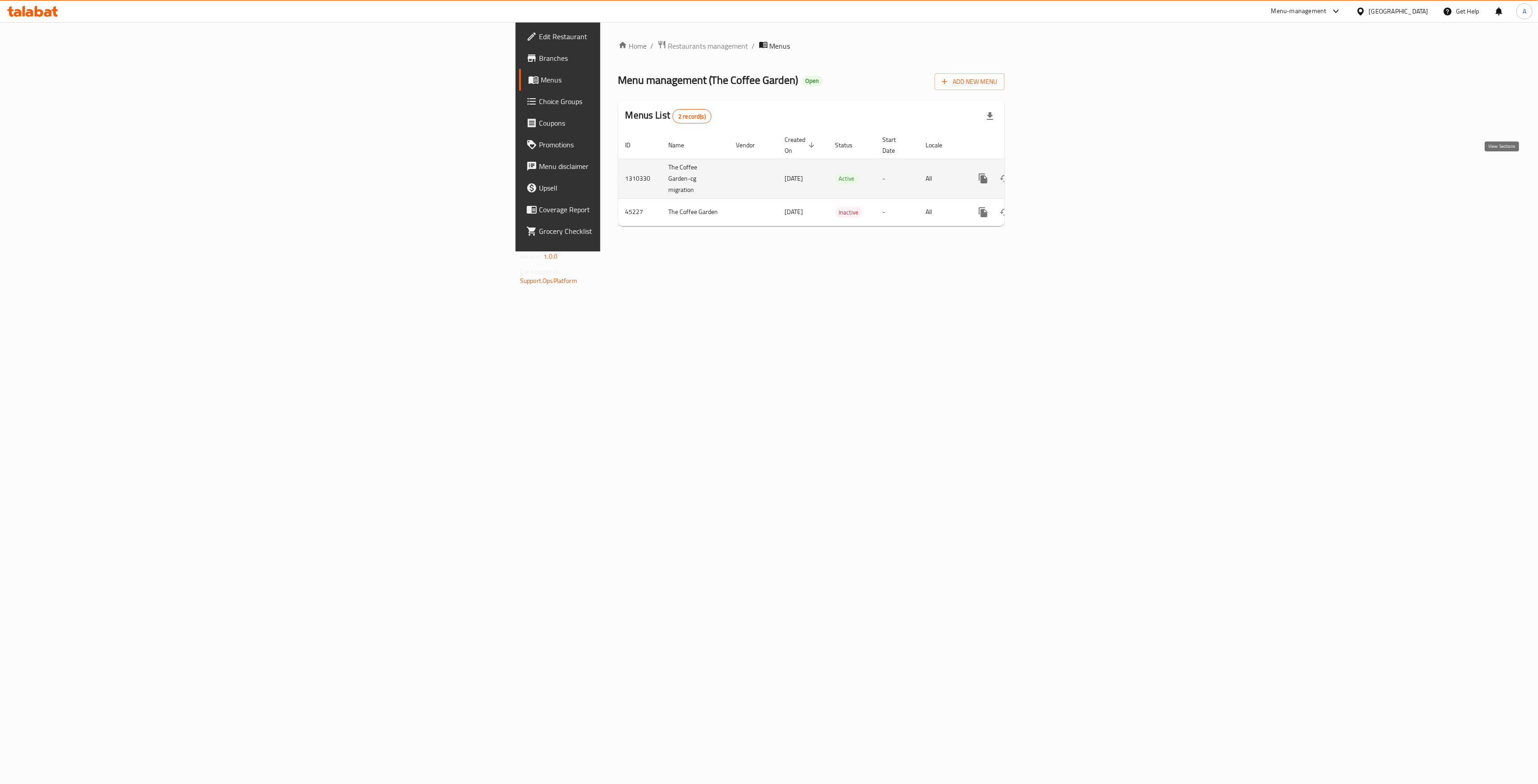  What do you see at coordinates (531, 256) in the screenshot?
I see `span: Version:` at bounding box center [531, 256].